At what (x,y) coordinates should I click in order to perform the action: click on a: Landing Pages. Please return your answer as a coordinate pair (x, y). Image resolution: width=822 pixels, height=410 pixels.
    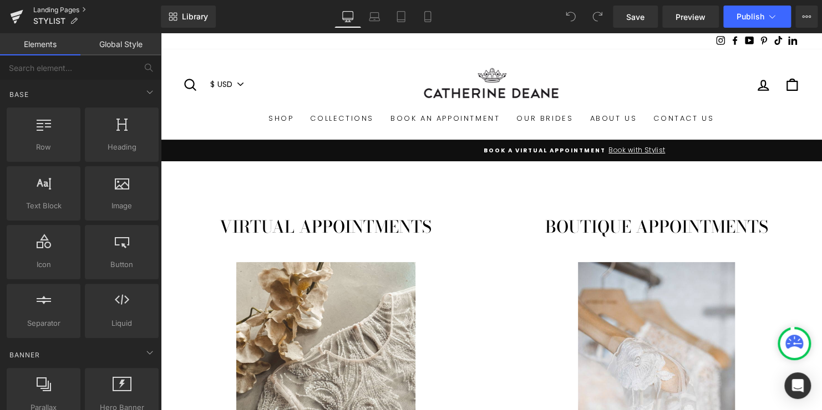
    Looking at the image, I should click on (97, 10).